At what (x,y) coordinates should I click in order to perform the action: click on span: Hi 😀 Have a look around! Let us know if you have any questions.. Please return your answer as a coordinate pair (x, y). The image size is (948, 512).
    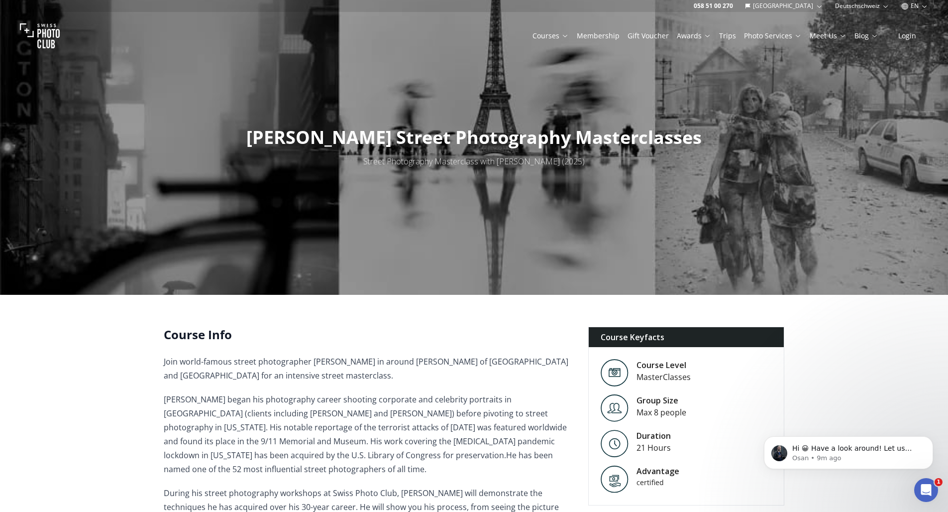
    Looking at the image, I should click on (103, 38).